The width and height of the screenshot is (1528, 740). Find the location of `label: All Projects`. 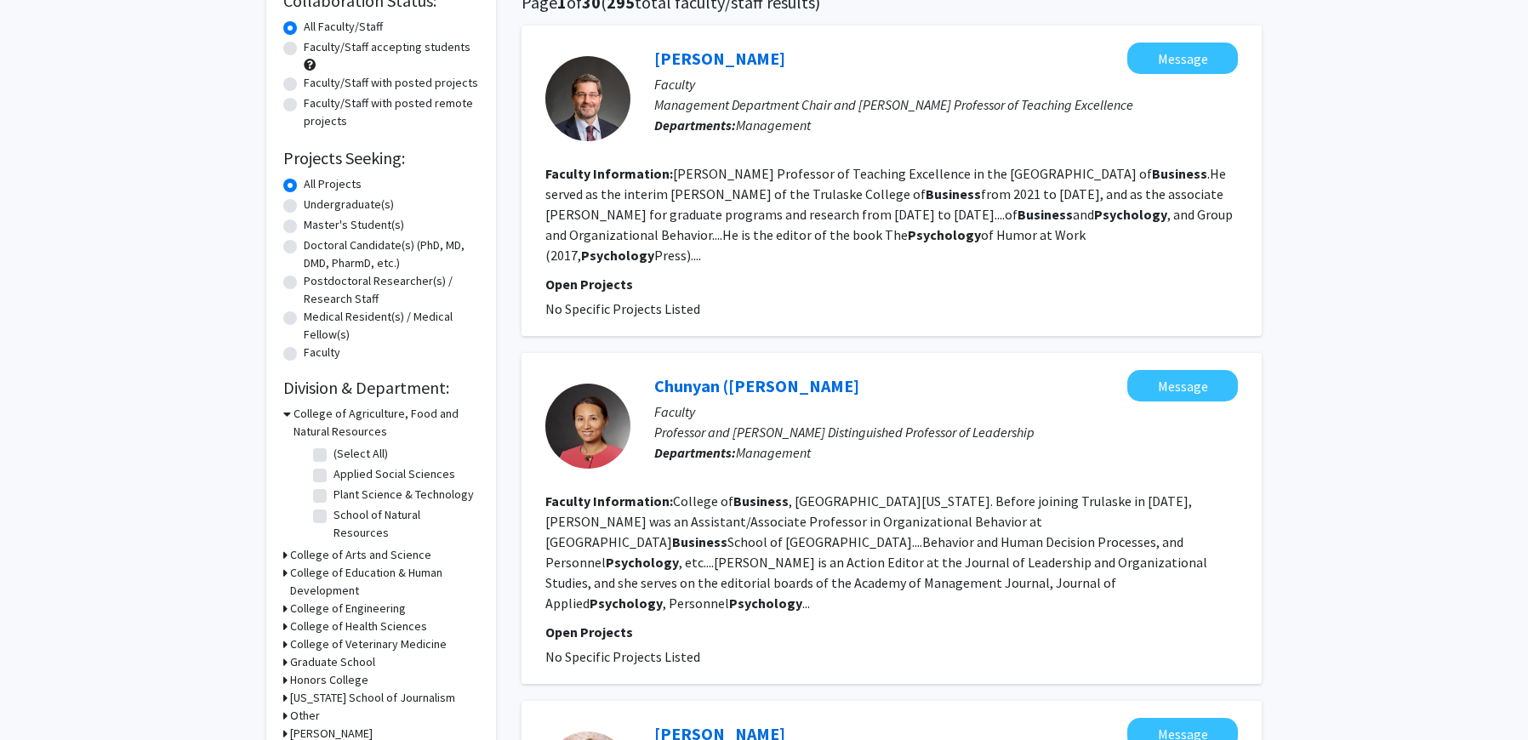

label: All Projects is located at coordinates (333, 184).